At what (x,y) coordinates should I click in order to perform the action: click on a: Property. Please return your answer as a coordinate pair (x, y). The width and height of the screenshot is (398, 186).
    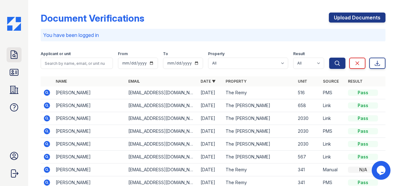
    Looking at the image, I should click on (236, 81).